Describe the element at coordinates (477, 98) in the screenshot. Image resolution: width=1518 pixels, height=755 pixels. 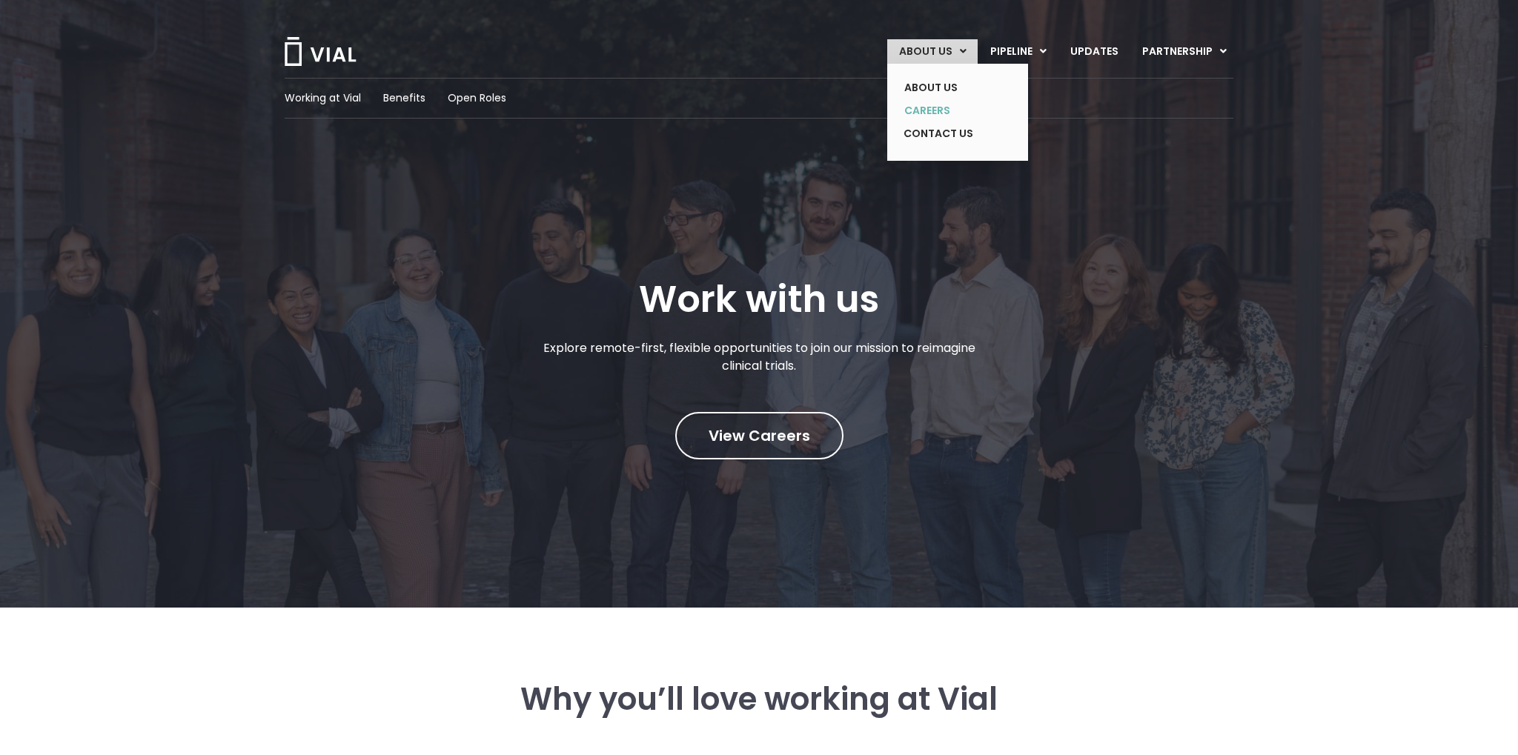
I see `span: Open Roles` at that location.